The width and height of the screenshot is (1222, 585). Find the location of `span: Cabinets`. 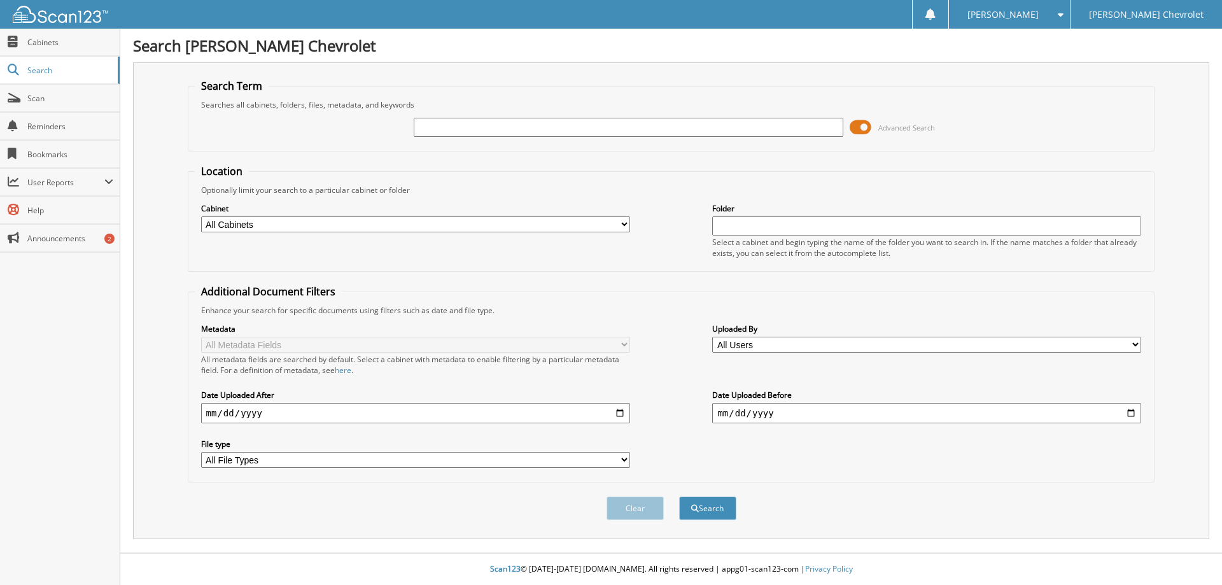

span: Cabinets is located at coordinates (70, 42).